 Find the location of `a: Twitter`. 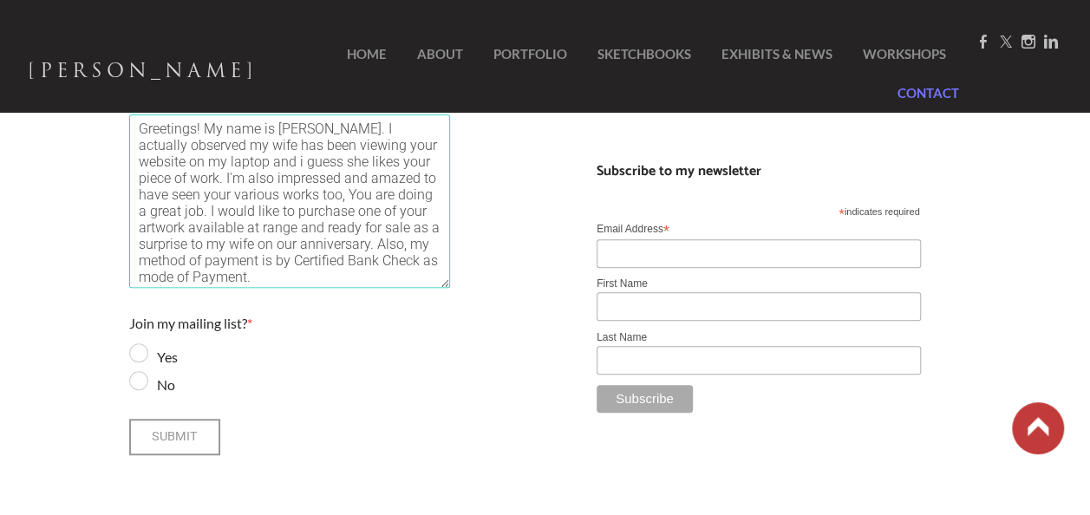

a: Twitter is located at coordinates (1006, 42).